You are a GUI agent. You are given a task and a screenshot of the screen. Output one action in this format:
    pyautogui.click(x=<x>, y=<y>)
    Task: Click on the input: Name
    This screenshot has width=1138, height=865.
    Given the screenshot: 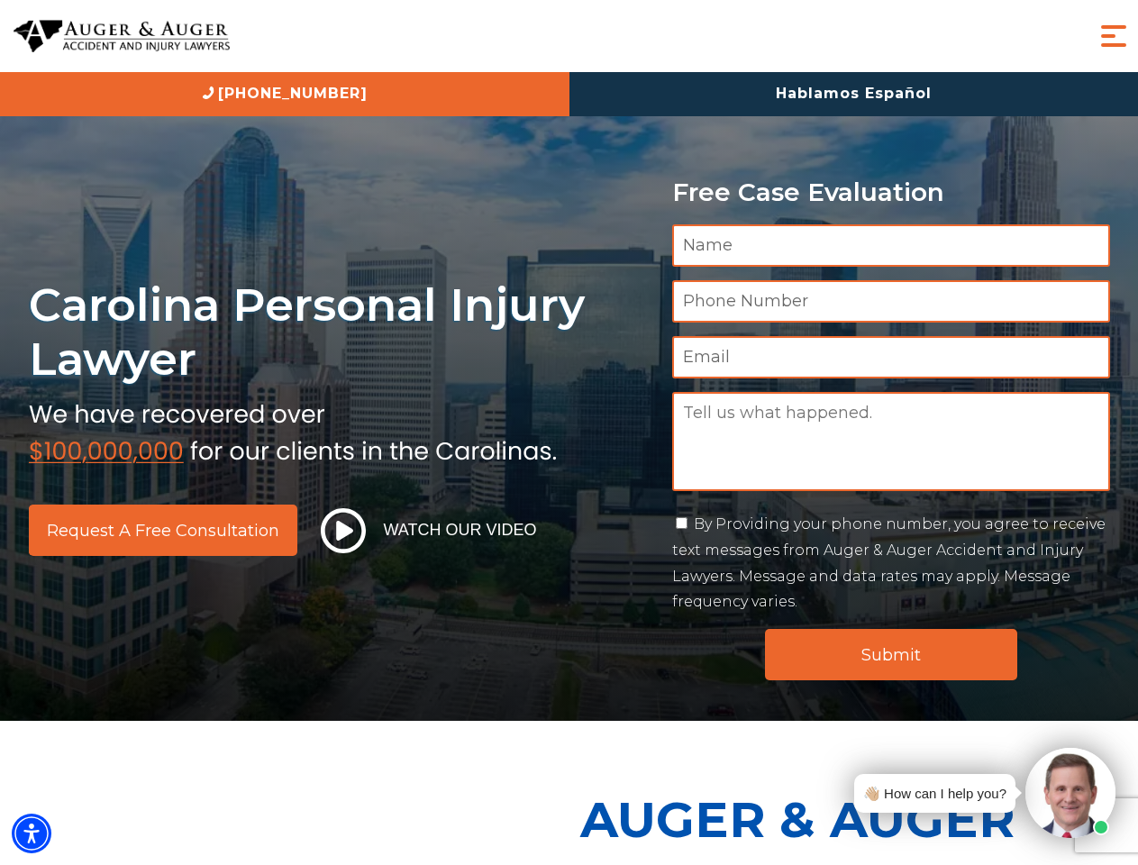 What is the action you would take?
    pyautogui.click(x=891, y=245)
    